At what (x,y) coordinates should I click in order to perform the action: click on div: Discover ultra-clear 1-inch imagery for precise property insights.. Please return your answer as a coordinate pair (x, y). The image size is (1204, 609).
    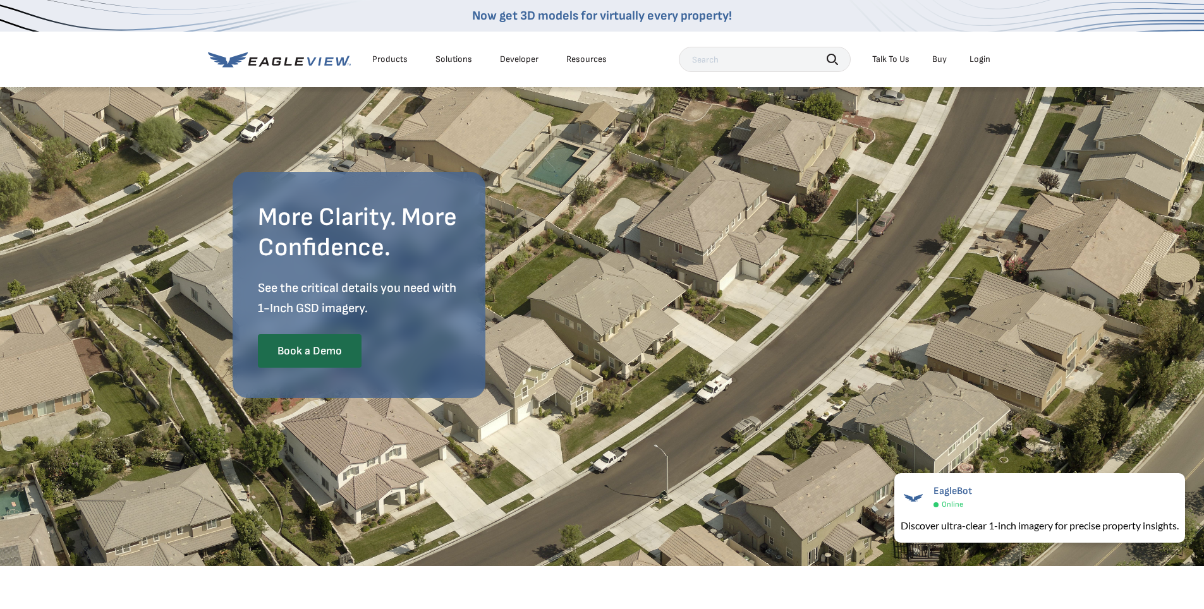
    Looking at the image, I should click on (1040, 526).